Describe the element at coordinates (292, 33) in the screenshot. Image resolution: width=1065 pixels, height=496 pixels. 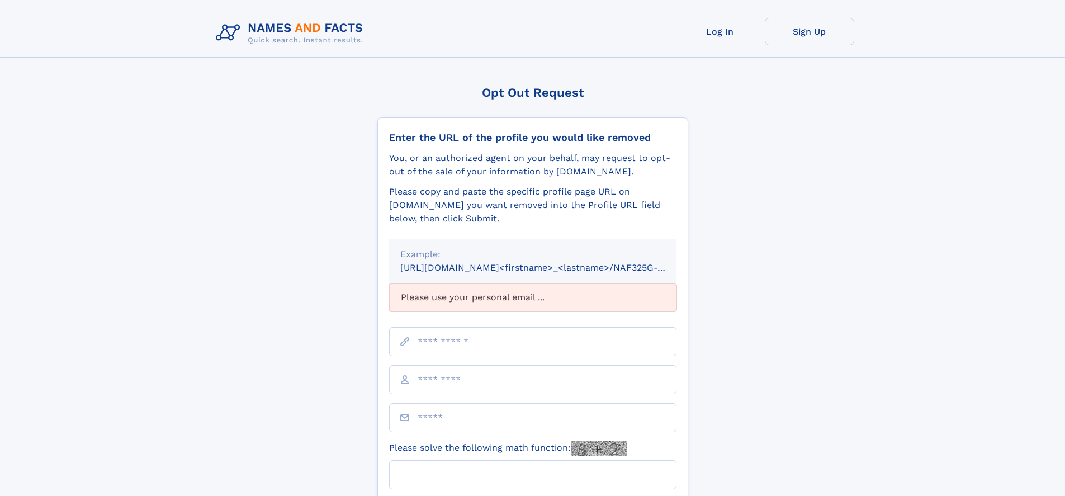
I see `img: Logo Names and Facts` at that location.